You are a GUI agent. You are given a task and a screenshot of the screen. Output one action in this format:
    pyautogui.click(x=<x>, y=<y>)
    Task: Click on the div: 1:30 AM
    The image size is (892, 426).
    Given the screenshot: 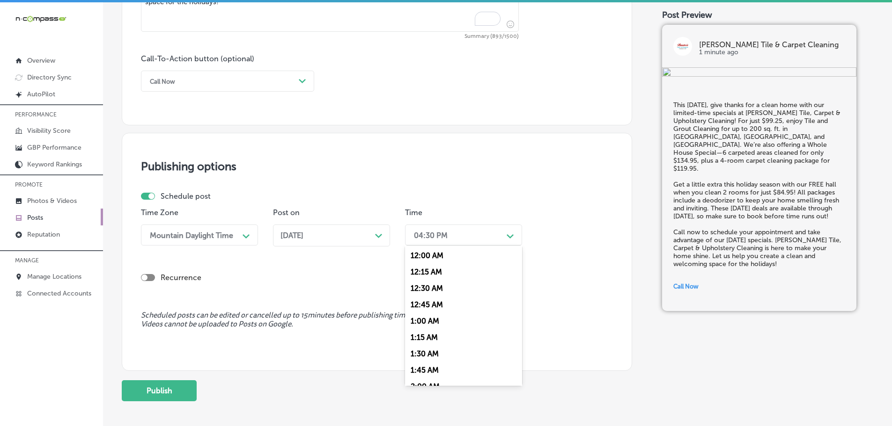 What is the action you would take?
    pyautogui.click(x=463, y=354)
    